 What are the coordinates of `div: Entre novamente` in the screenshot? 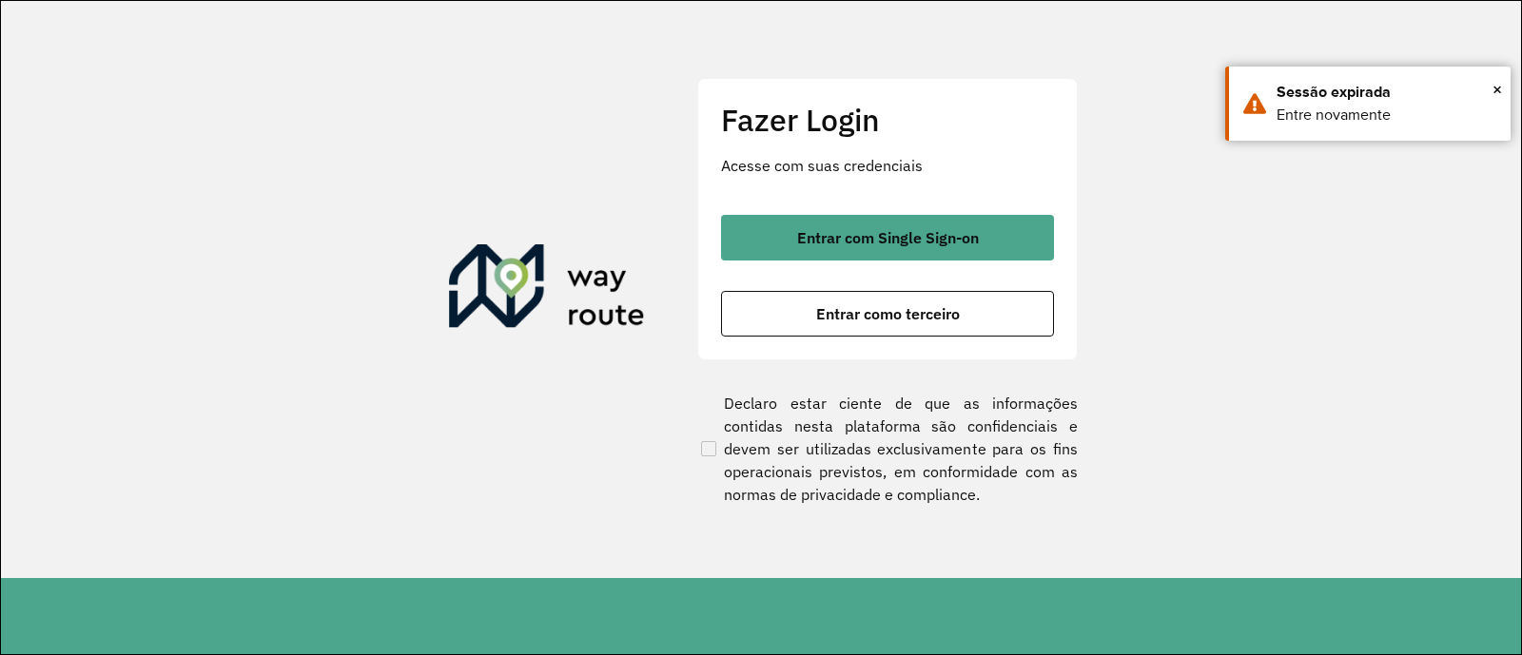 It's located at (1386, 115).